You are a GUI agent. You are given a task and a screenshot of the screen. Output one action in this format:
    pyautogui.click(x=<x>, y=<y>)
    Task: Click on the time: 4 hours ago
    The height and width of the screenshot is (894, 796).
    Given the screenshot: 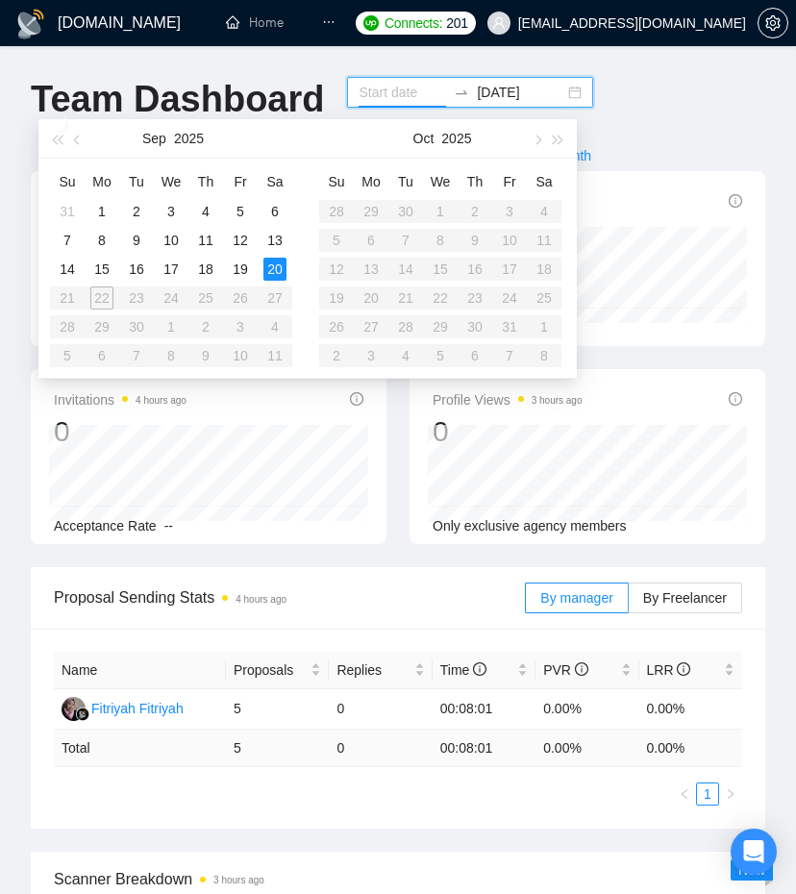 What is the action you would take?
    pyautogui.click(x=260, y=599)
    